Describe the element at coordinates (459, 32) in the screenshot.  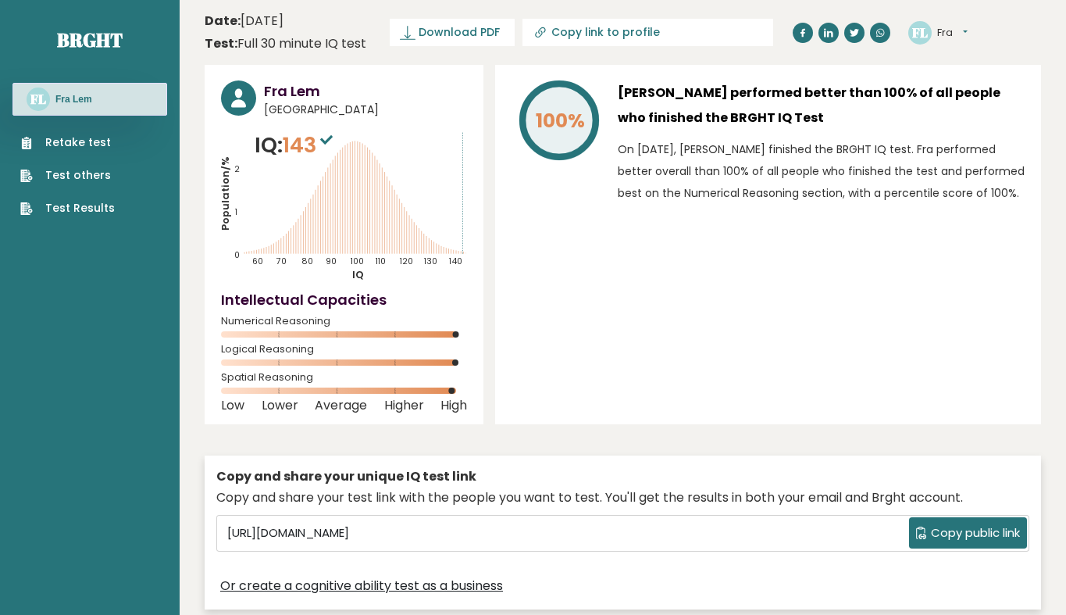
I see `span: Download PDF` at that location.